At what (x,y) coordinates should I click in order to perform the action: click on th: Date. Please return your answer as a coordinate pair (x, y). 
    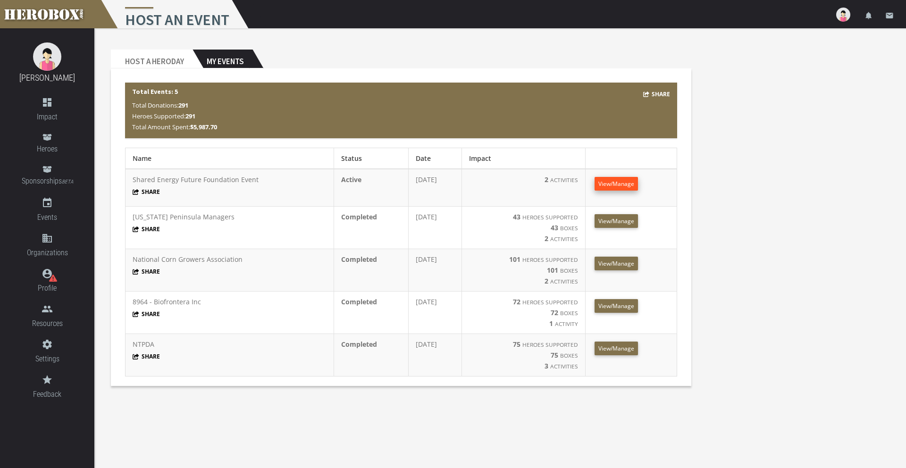
    Looking at the image, I should click on (435, 158).